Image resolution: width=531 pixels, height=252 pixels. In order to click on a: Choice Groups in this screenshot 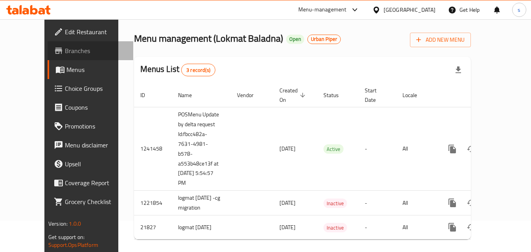, I will do `click(90, 88)`.